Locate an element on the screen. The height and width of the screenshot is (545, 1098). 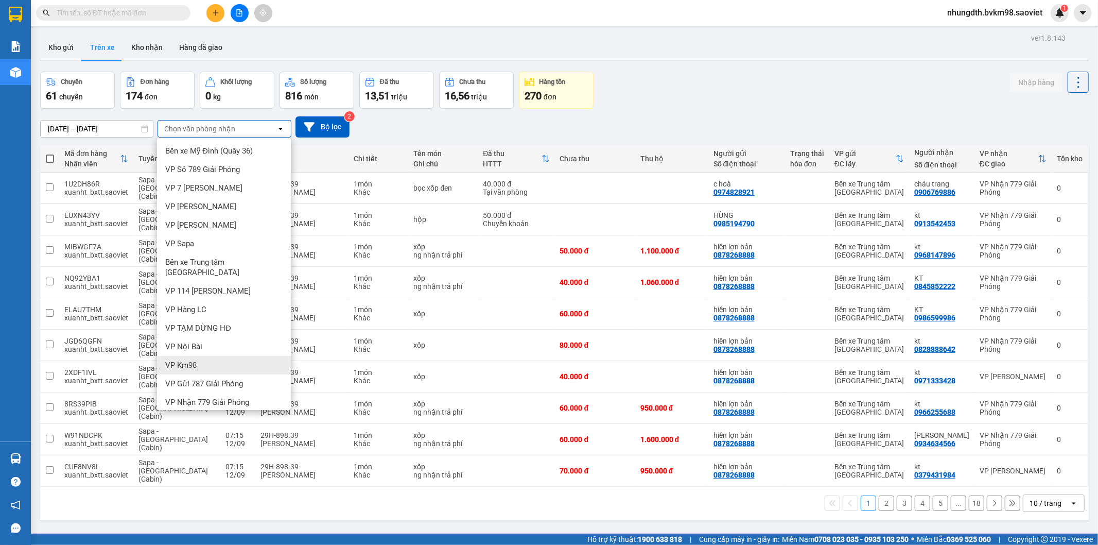
div: ĐC giao is located at coordinates (1009, 164).